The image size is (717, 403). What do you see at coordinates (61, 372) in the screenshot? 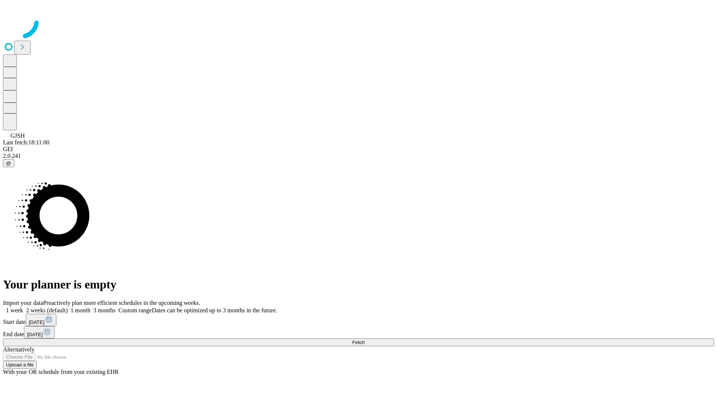
I see `span: With your OR schedule from your existing EHR` at bounding box center [61, 372].